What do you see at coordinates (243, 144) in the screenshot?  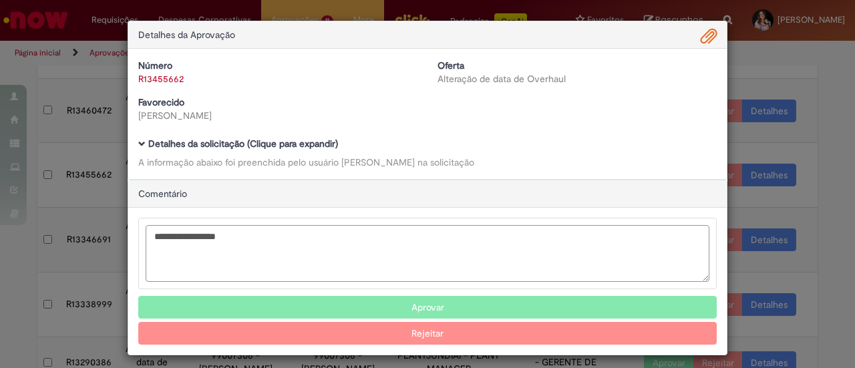 I see `b: Detalhes da solicitação (Clique para expandir)` at bounding box center [243, 144].